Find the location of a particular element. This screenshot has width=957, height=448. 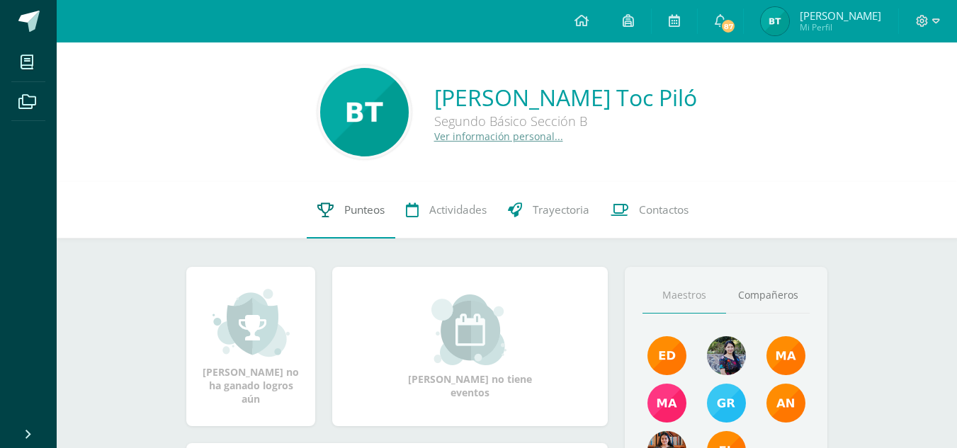

img: 7766054b1332a6085c7723d22614d631.png is located at coordinates (667, 403).